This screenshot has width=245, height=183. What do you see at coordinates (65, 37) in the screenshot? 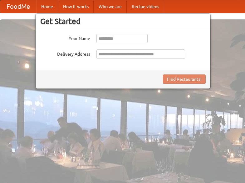
I see `label: Your Name` at bounding box center [65, 37].